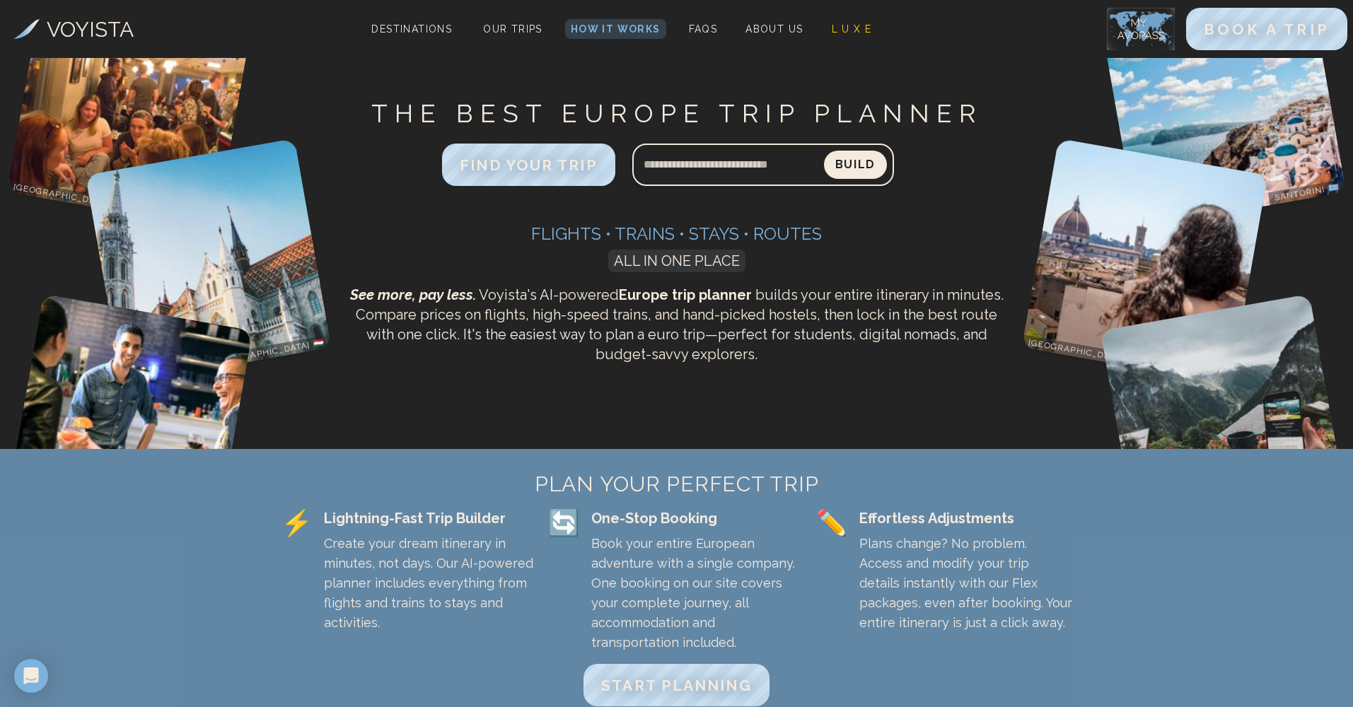  I want to click on a: BOOK A TRIP, so click(1267, 30).